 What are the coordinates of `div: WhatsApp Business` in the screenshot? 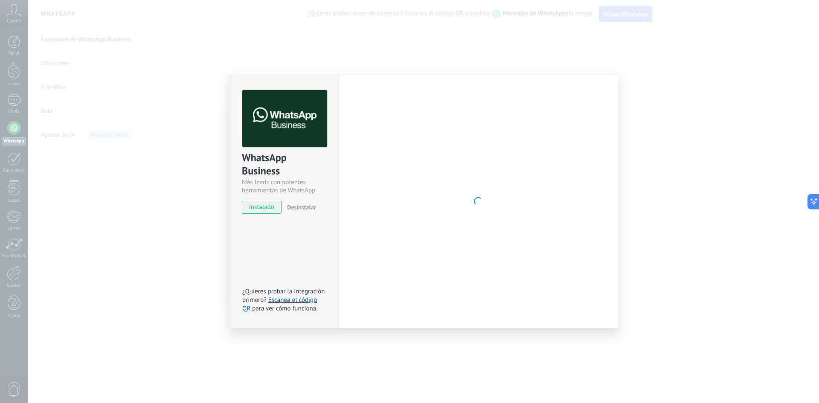 It's located at (284, 165).